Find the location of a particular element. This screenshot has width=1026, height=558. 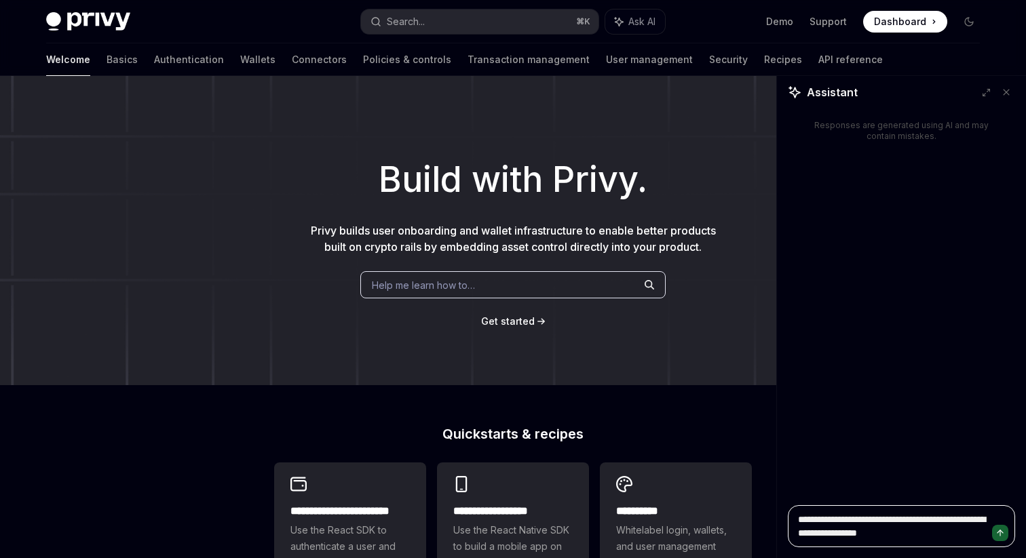

span: Get started is located at coordinates (507, 321).